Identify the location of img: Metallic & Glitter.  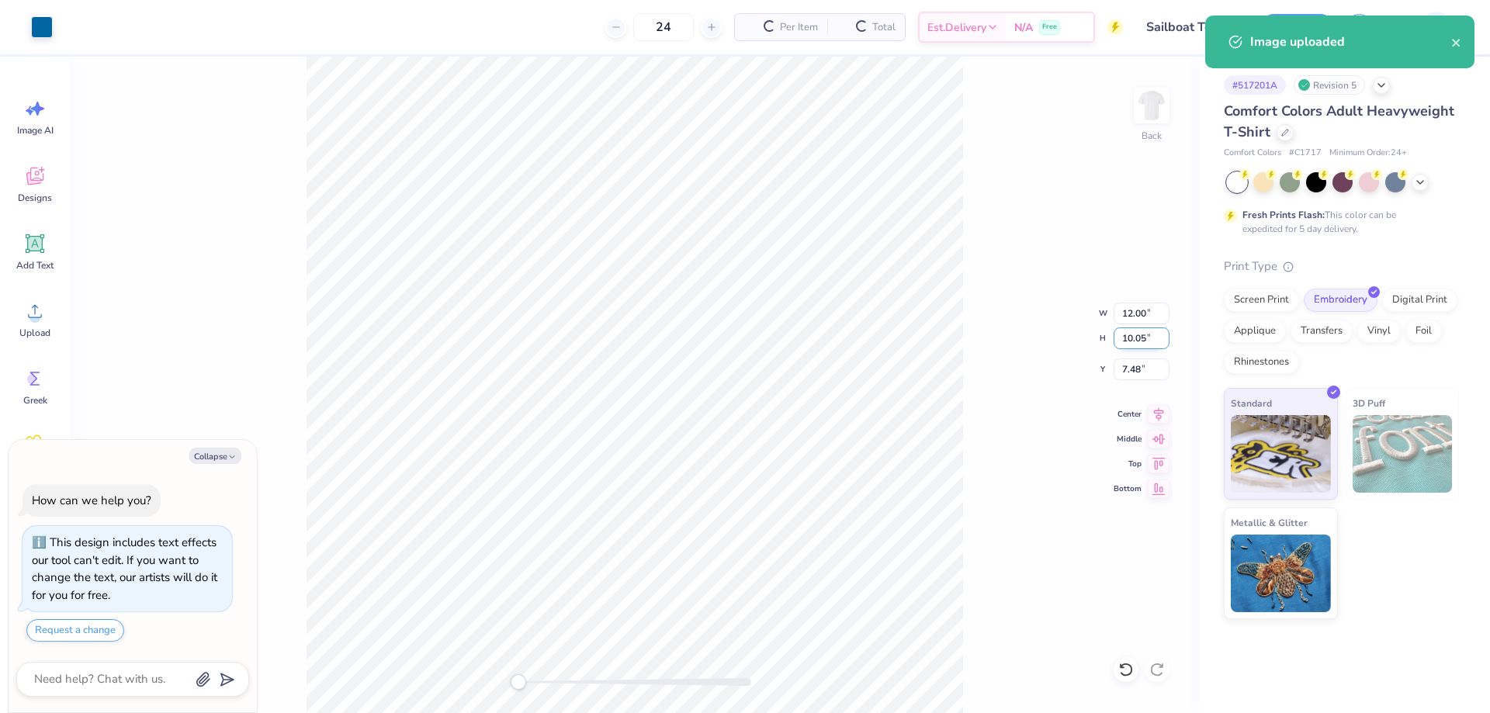
(1281, 574).